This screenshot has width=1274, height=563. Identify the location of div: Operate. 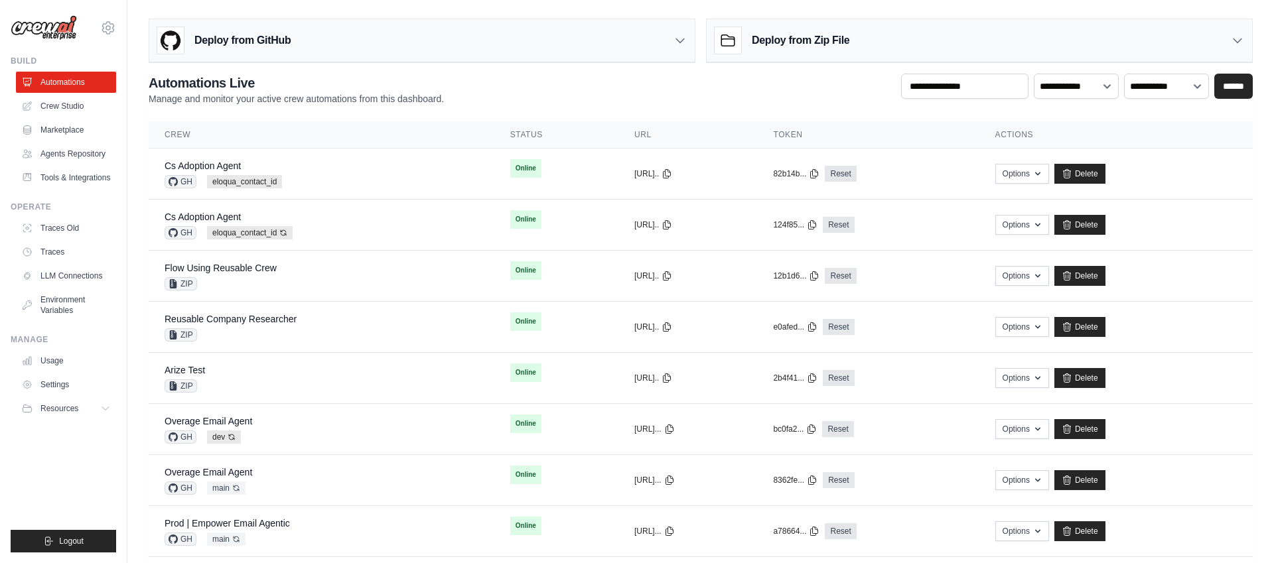
(63, 207).